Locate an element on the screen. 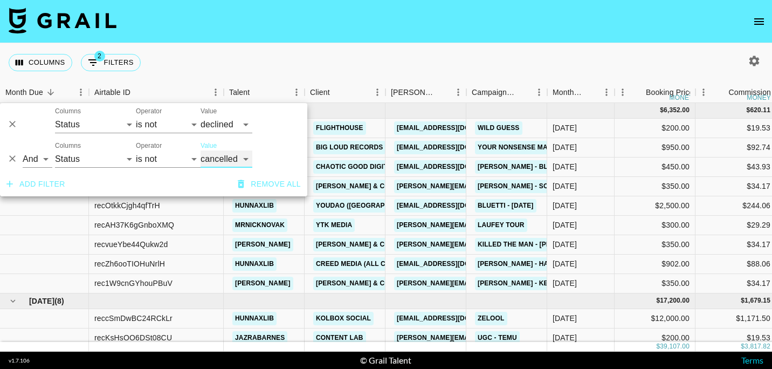 The width and height of the screenshot is (772, 369). div: $950.00 is located at coordinates (655, 148).